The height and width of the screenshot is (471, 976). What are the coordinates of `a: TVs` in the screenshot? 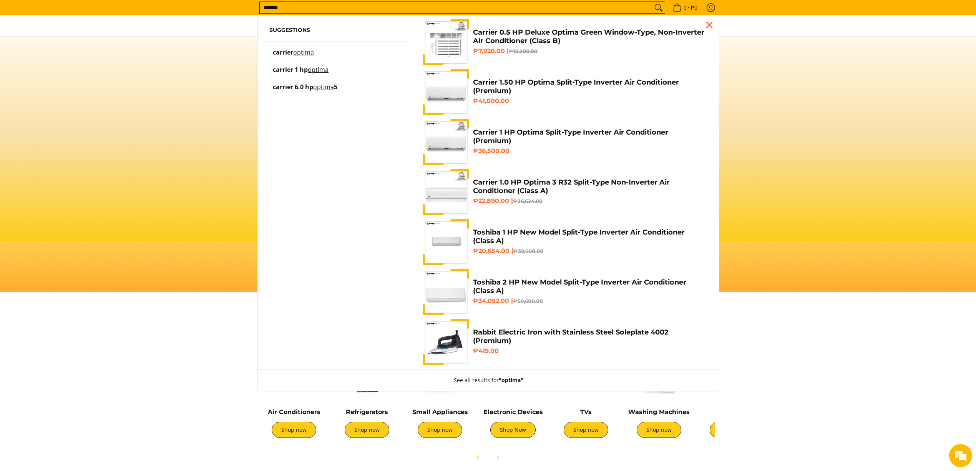 It's located at (586, 412).